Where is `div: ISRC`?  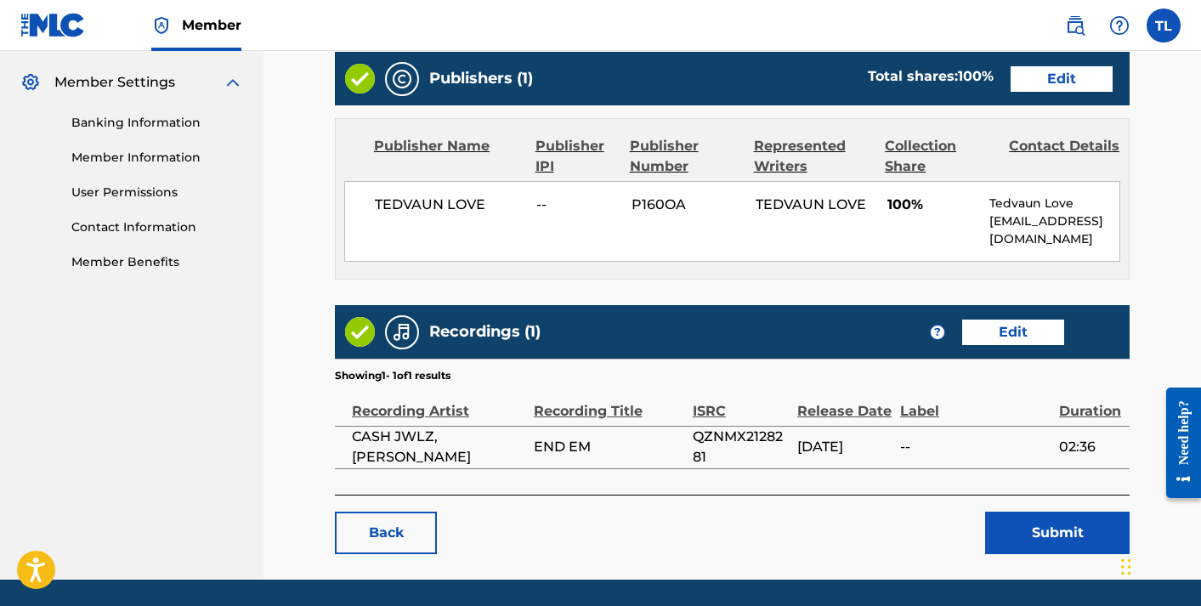
div: ISRC is located at coordinates (740, 402).